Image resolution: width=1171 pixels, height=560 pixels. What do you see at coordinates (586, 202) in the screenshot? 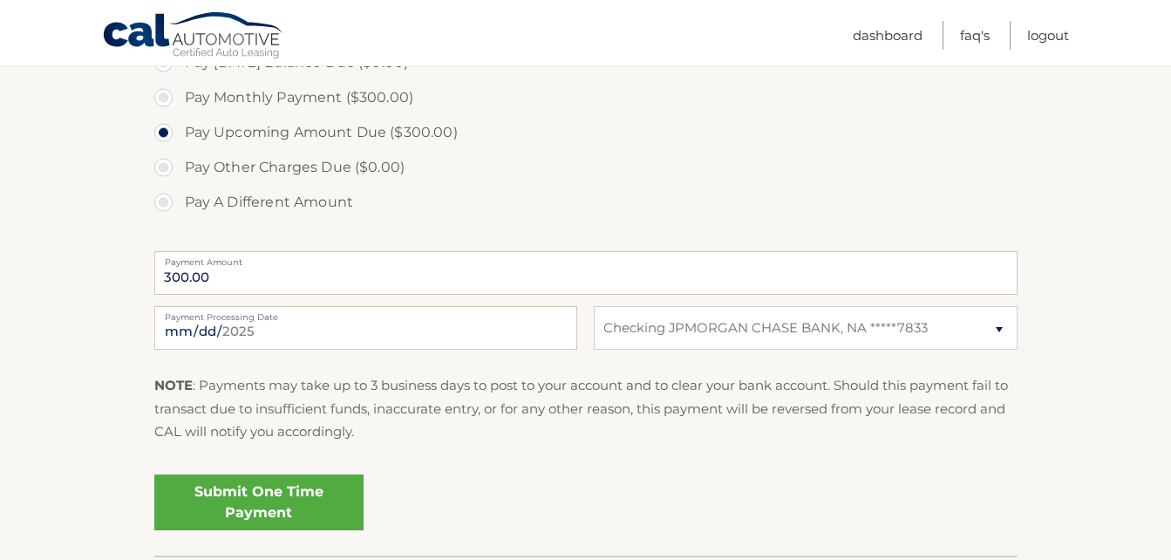
I see `label: Pay A Different Amount` at bounding box center [586, 202].